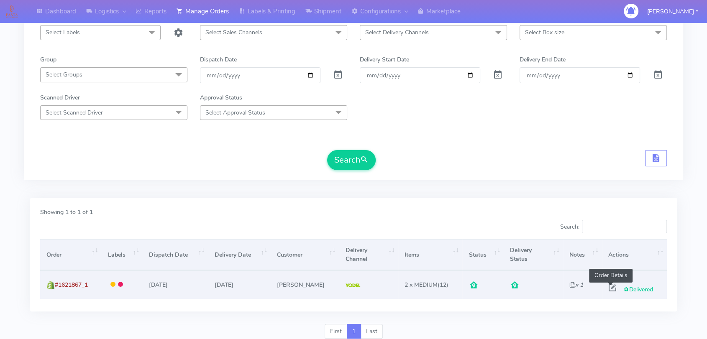 Image resolution: width=707 pixels, height=339 pixels. What do you see at coordinates (582, 255) in the screenshot?
I see `th: Notes: activate to sort column ascending` at bounding box center [582, 255].